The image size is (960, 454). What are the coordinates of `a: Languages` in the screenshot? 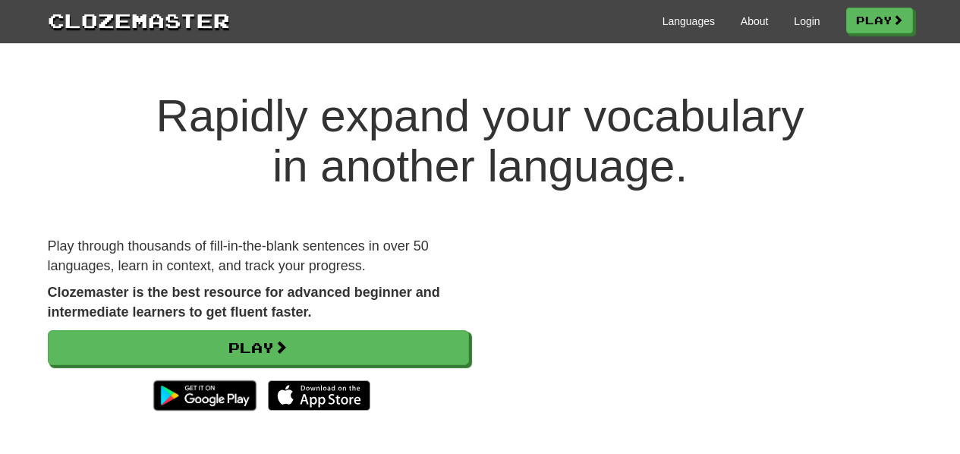 It's located at (689, 21).